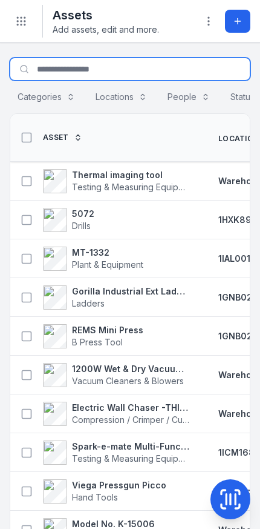  What do you see at coordinates (108, 330) in the screenshot?
I see `strong: REMS Mini Press` at bounding box center [108, 330].